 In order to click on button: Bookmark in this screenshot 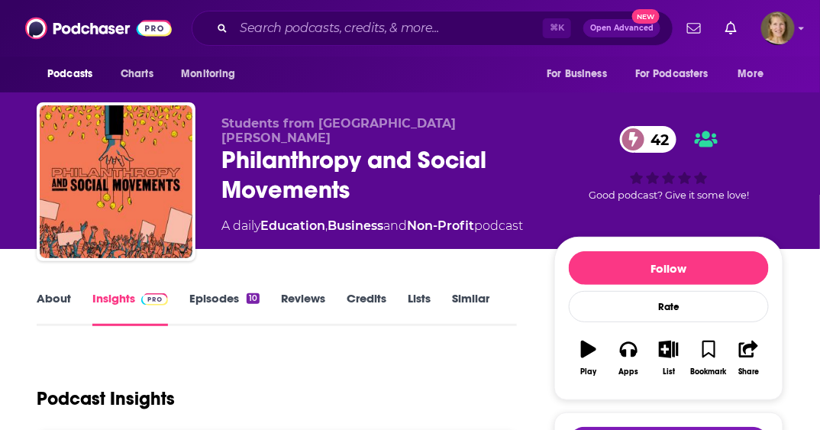, I will do `click(709, 358)`.